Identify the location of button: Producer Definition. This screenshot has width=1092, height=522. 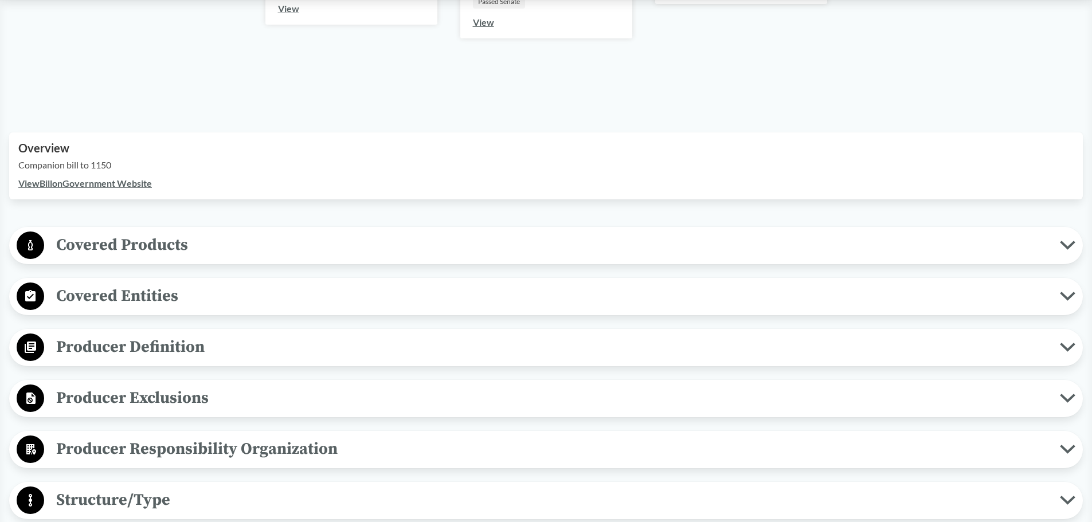
(546, 347).